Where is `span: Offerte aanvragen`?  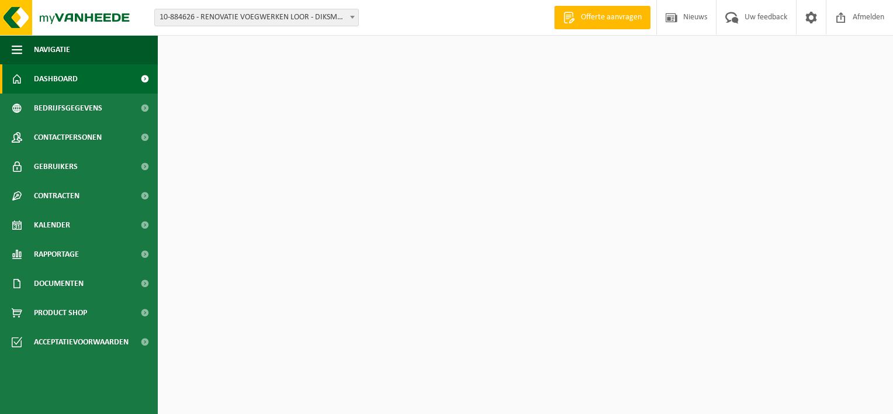 span: Offerte aanvragen is located at coordinates (611, 18).